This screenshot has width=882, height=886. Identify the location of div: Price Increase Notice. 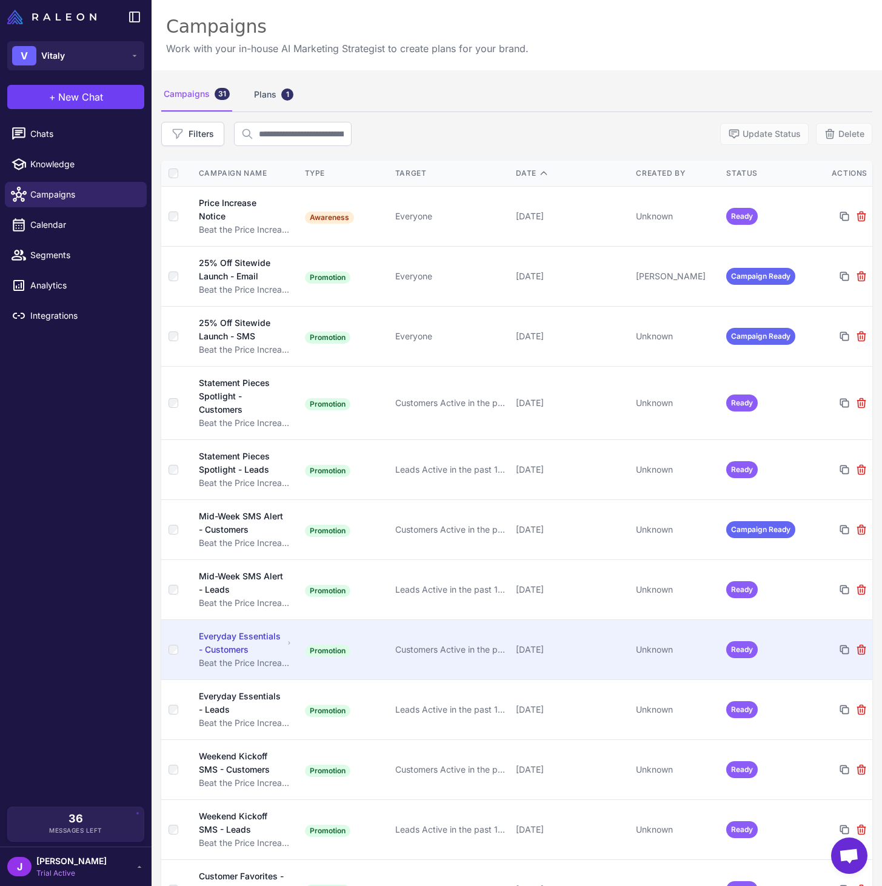
(240, 210).